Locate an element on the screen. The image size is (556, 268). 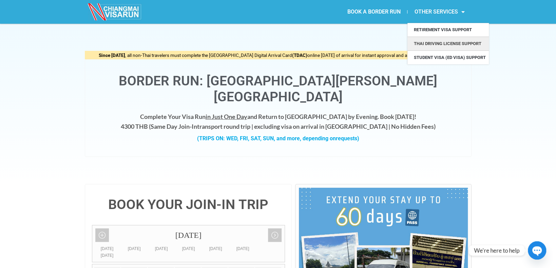
strong: (TDAC) is located at coordinates (300, 55).